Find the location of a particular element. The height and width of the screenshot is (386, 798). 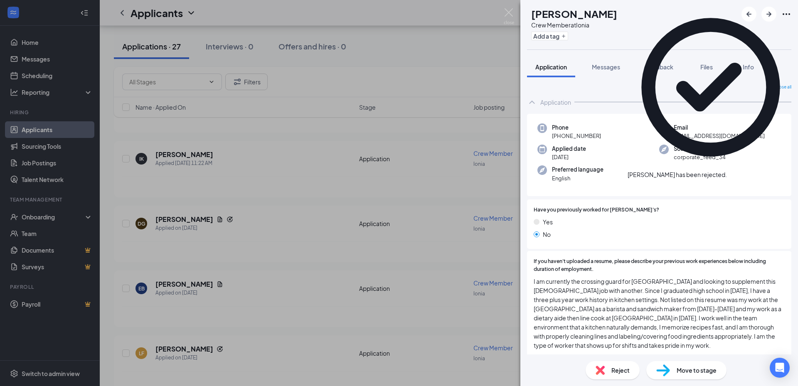

svg: ChevronUp is located at coordinates (532, 102).